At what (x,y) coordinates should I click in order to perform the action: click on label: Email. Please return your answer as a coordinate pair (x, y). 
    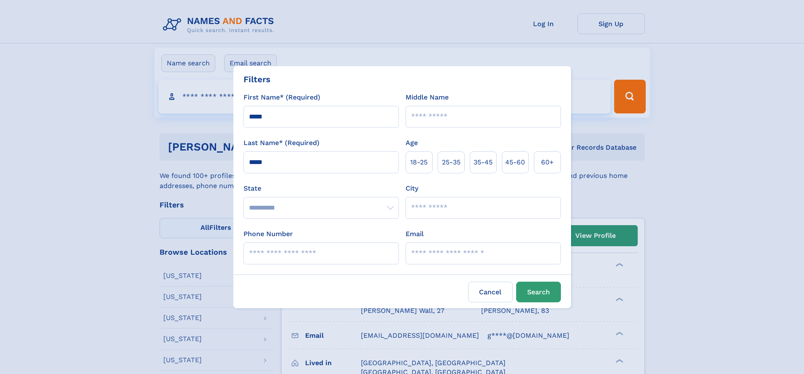
    Looking at the image, I should click on (414, 234).